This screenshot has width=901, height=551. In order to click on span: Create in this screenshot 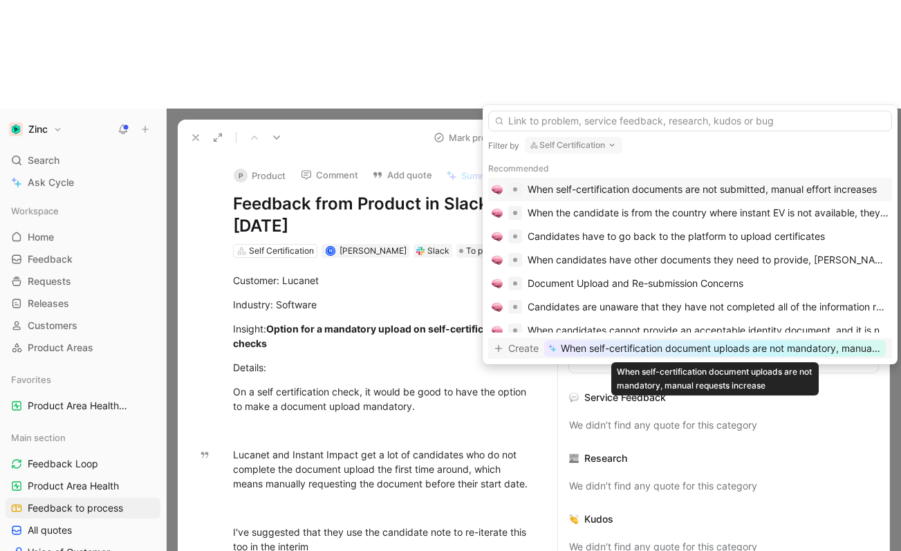, I will do `click(523, 348)`.